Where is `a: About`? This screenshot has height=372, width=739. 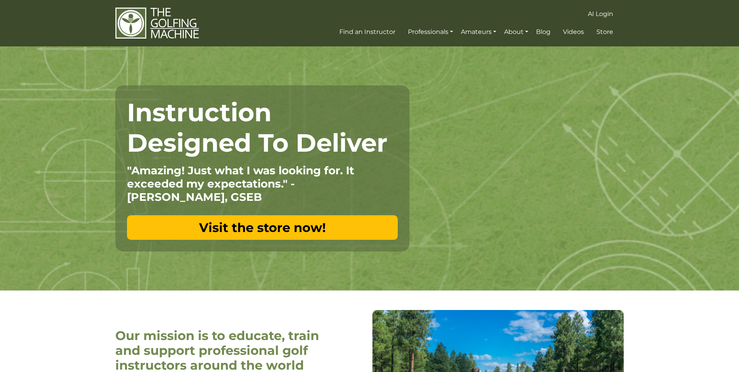 a: About is located at coordinates (516, 32).